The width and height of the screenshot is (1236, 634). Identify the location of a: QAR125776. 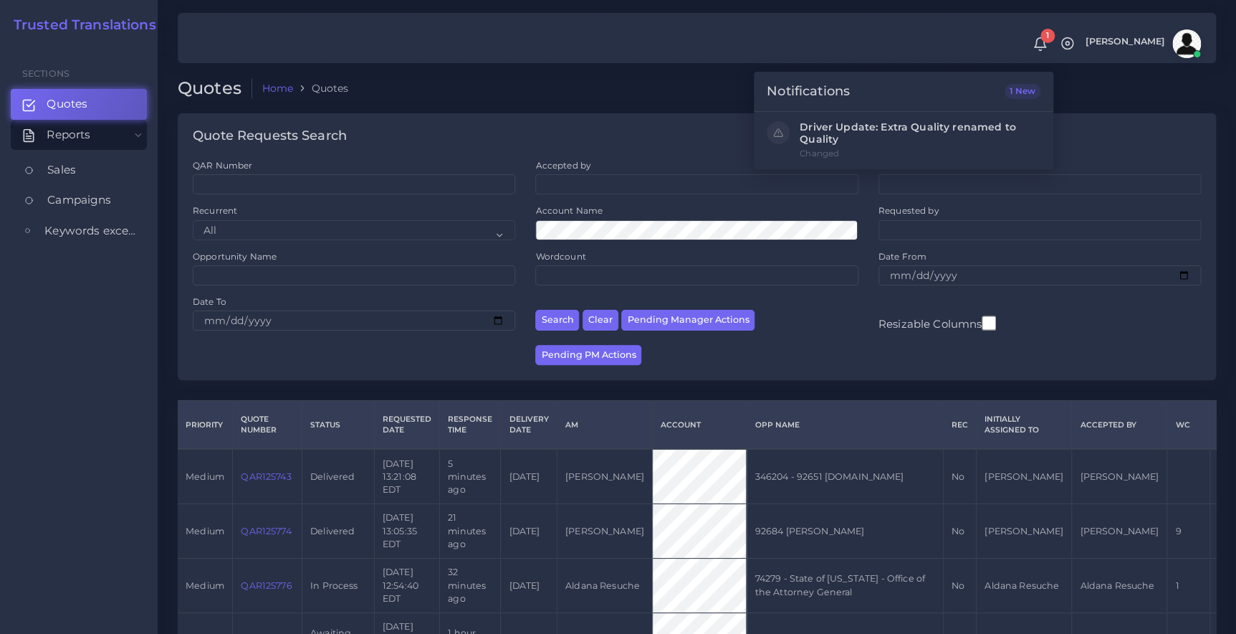
(266, 585).